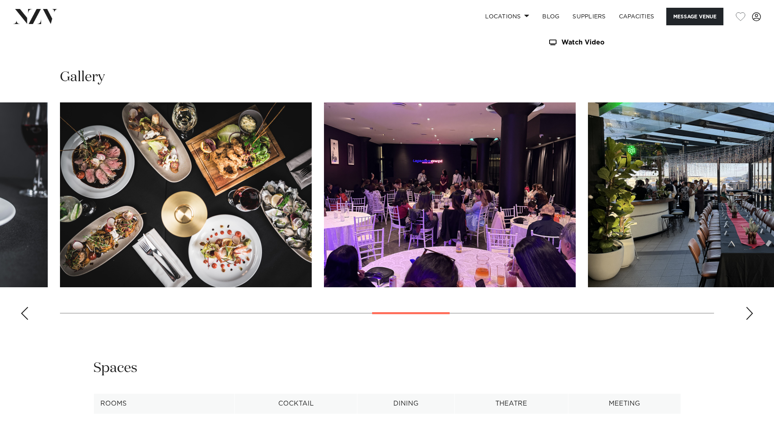  What do you see at coordinates (450, 195) in the screenshot?
I see `swiper-slide: 12 / 21` at bounding box center [450, 195].